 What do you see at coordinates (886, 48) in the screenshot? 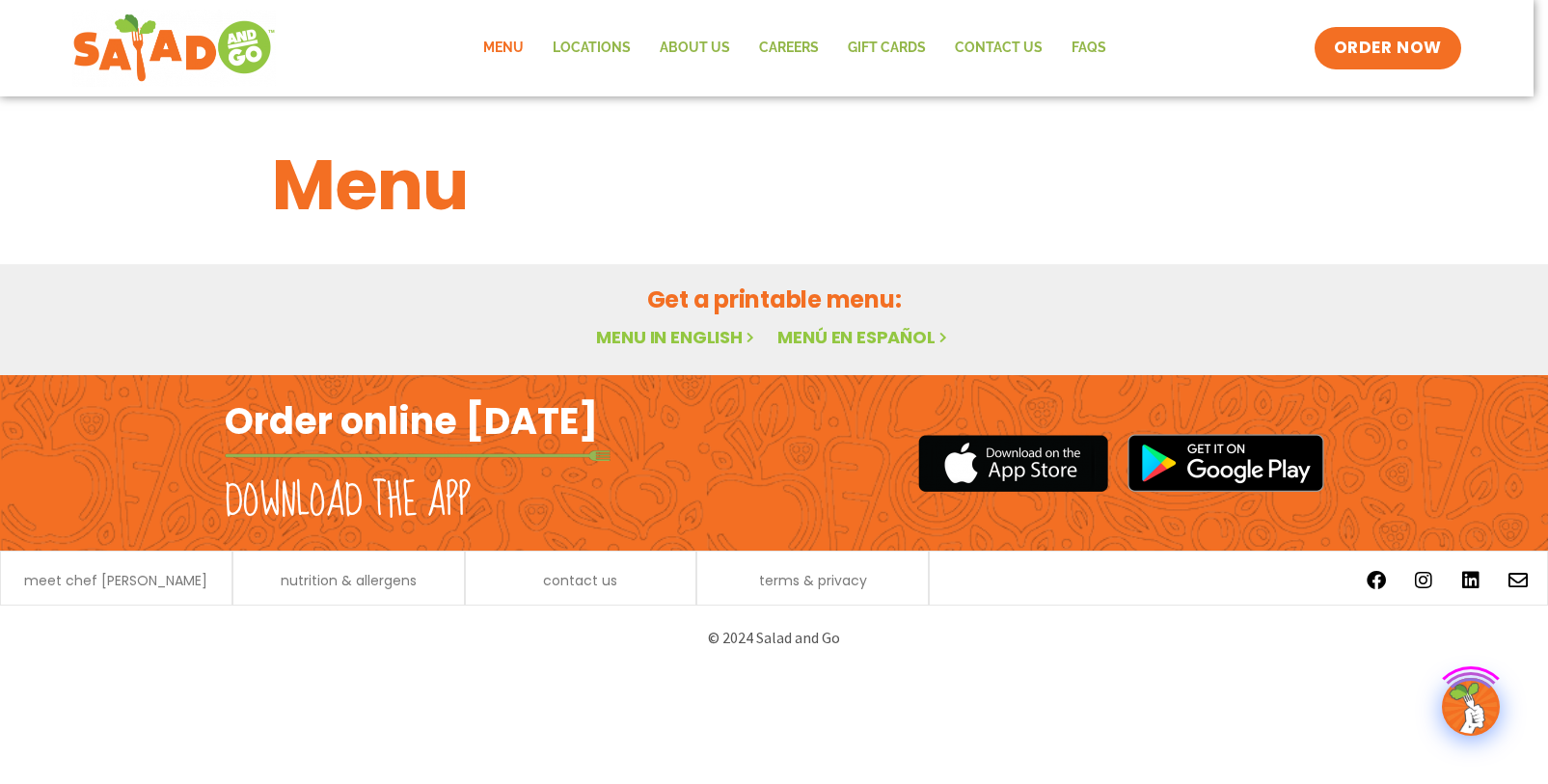
I see `a: GIFT CARDS` at bounding box center [886, 48].